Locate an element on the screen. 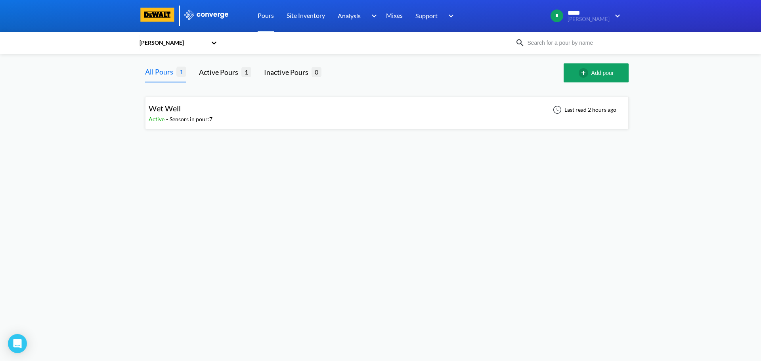 Image resolution: width=761 pixels, height=361 pixels. div: Open Intercom Messenger is located at coordinates (17, 344).